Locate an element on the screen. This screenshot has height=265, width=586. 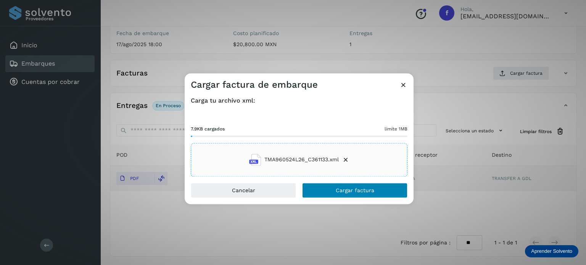
button: Cargar factura is located at coordinates (355, 190).